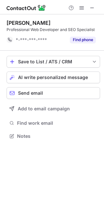  Describe the element at coordinates (53, 136) in the screenshot. I see `button: Notes` at that location.